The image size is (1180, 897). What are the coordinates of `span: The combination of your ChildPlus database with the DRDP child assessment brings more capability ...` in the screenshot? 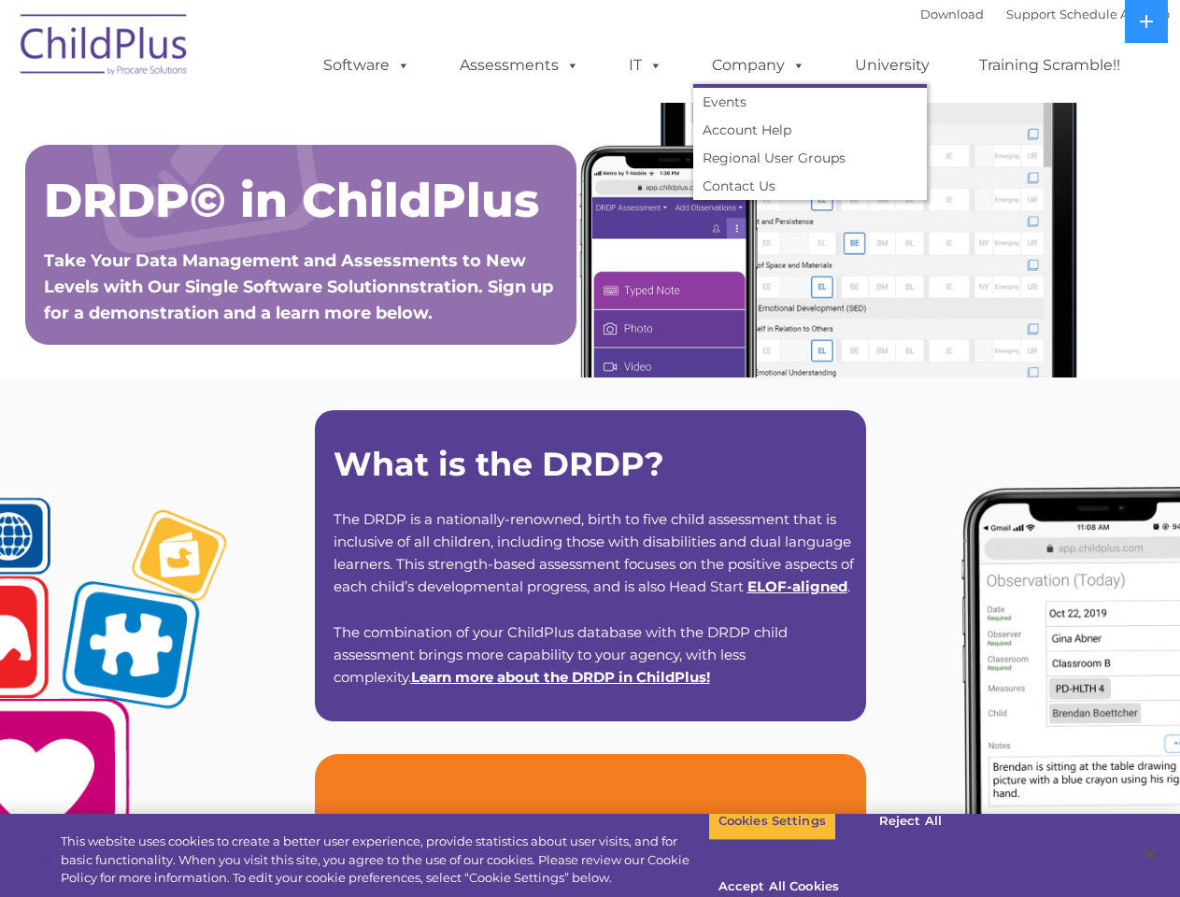 It's located at (561, 654).